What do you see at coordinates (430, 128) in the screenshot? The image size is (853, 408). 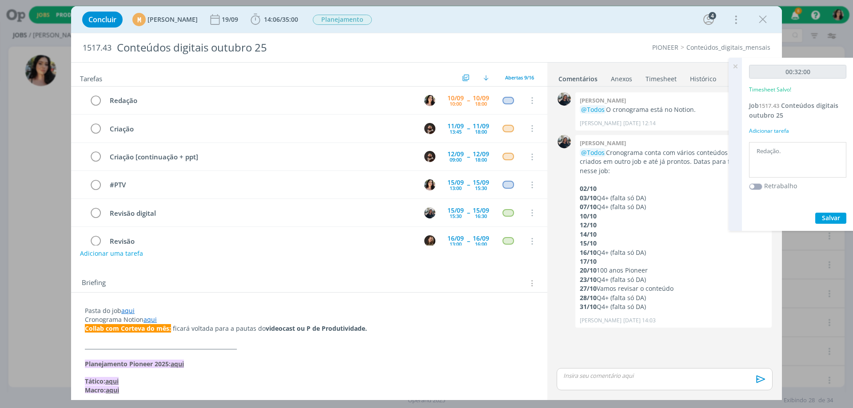 I see `button: D` at bounding box center [430, 128].